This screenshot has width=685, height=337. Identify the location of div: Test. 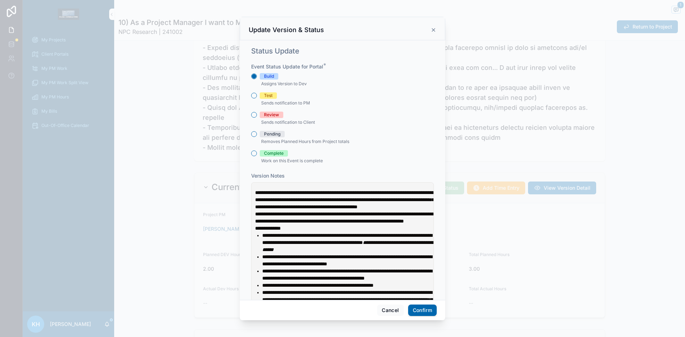
(268, 96).